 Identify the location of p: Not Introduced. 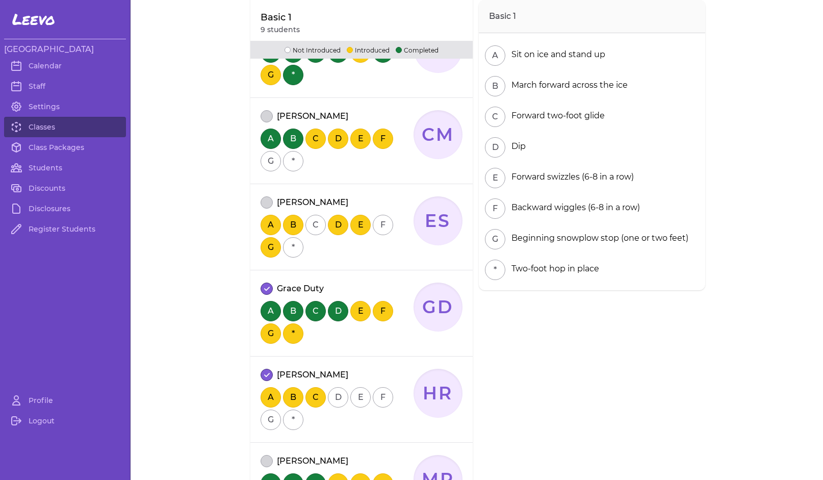
(312, 49).